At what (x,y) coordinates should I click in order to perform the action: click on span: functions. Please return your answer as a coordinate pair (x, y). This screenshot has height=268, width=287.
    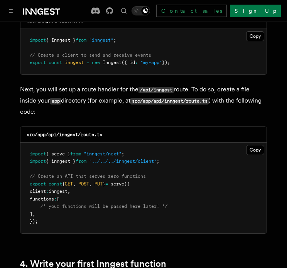
    Looking at the image, I should click on (42, 199).